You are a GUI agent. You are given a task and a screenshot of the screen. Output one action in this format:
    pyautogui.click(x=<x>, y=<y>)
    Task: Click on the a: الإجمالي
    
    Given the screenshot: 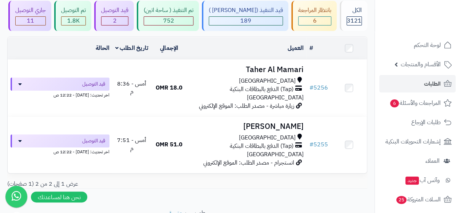 What is the action you would take?
    pyautogui.click(x=169, y=48)
    